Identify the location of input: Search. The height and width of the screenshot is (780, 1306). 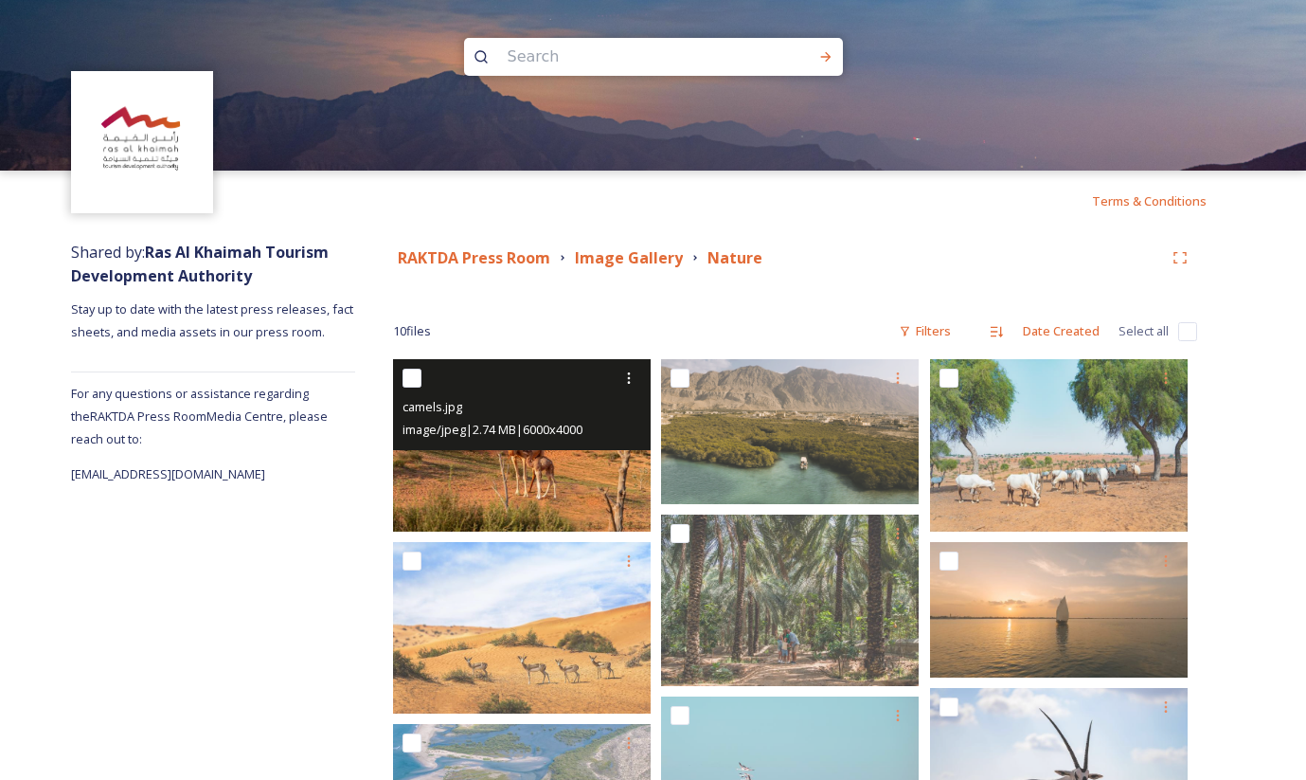
(628, 57).